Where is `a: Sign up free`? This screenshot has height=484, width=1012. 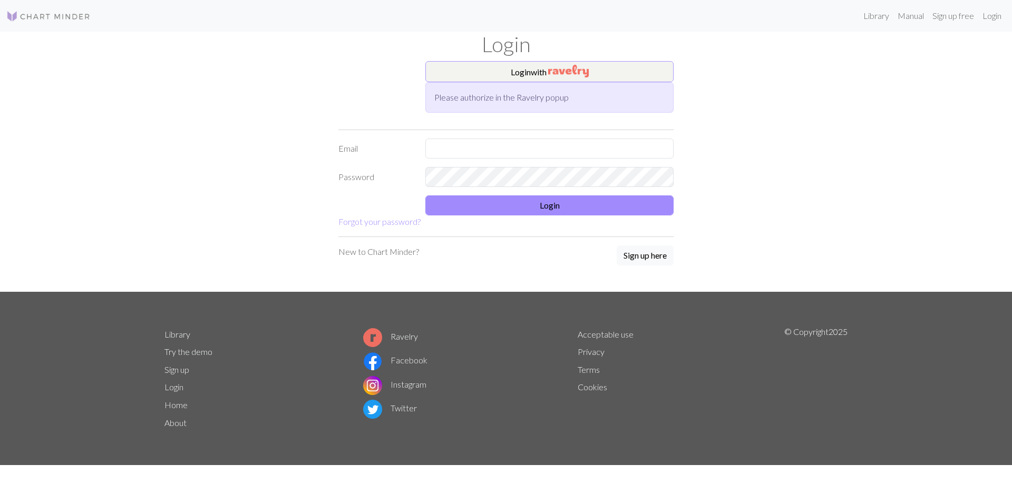 a: Sign up free is located at coordinates (953, 16).